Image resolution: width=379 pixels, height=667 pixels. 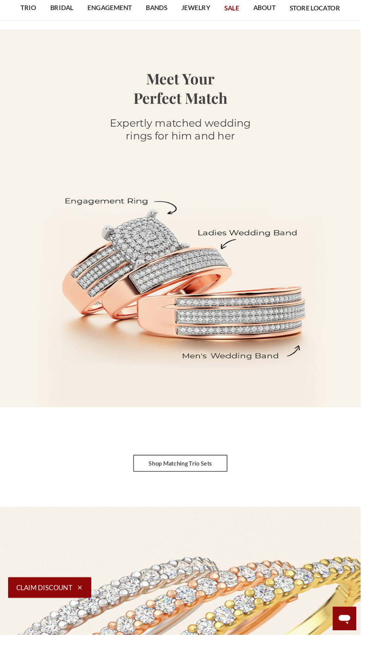 What do you see at coordinates (65, 9) in the screenshot?
I see `span: BRIDAL` at bounding box center [65, 9].